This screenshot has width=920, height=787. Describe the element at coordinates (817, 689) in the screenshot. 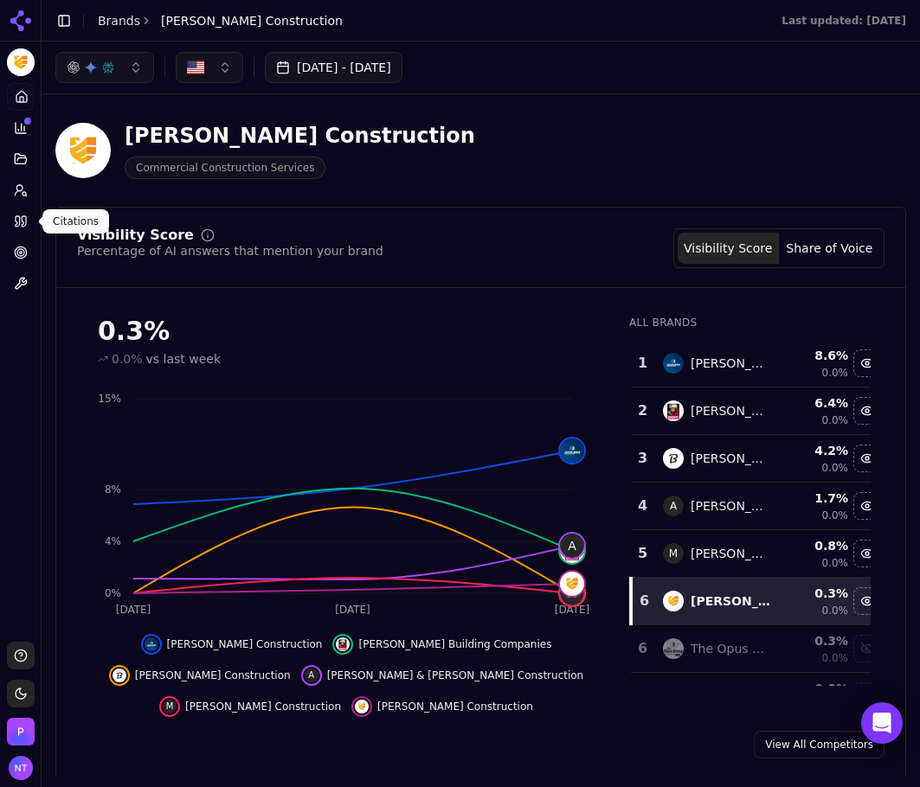

I see `div: 0.0 %` at that location.